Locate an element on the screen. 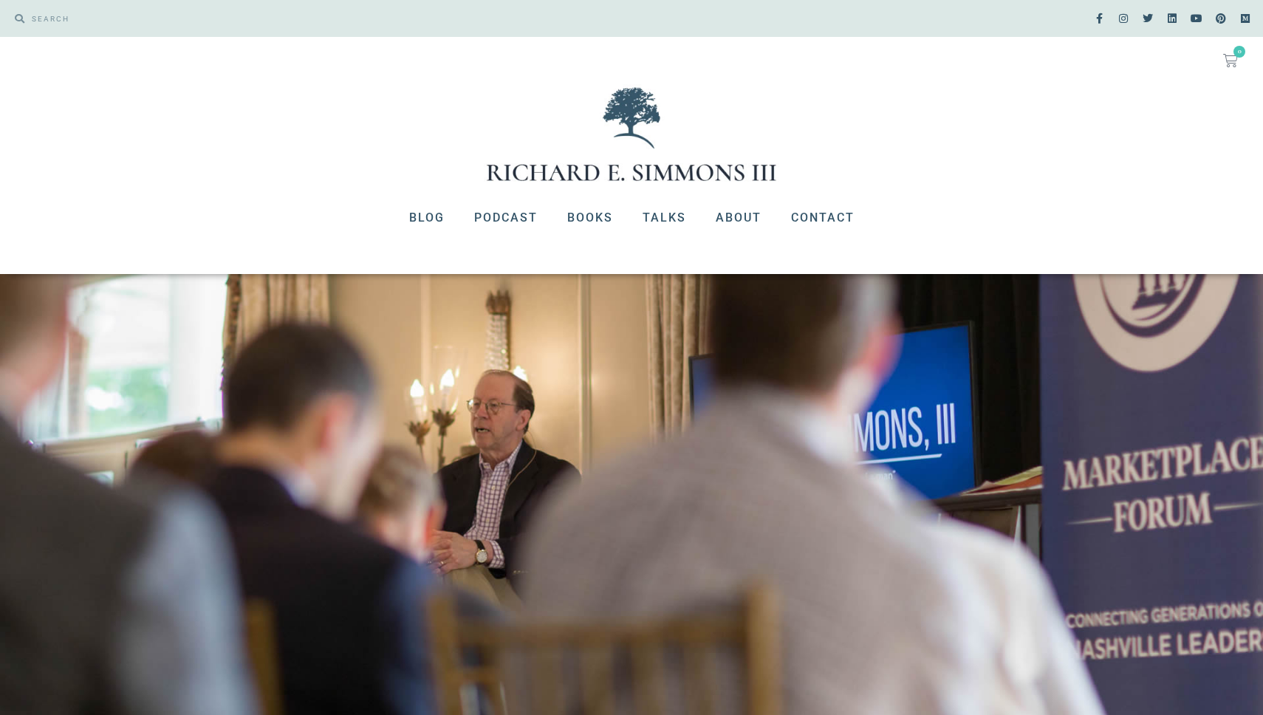  a: 0 is located at coordinates (1230, 61).